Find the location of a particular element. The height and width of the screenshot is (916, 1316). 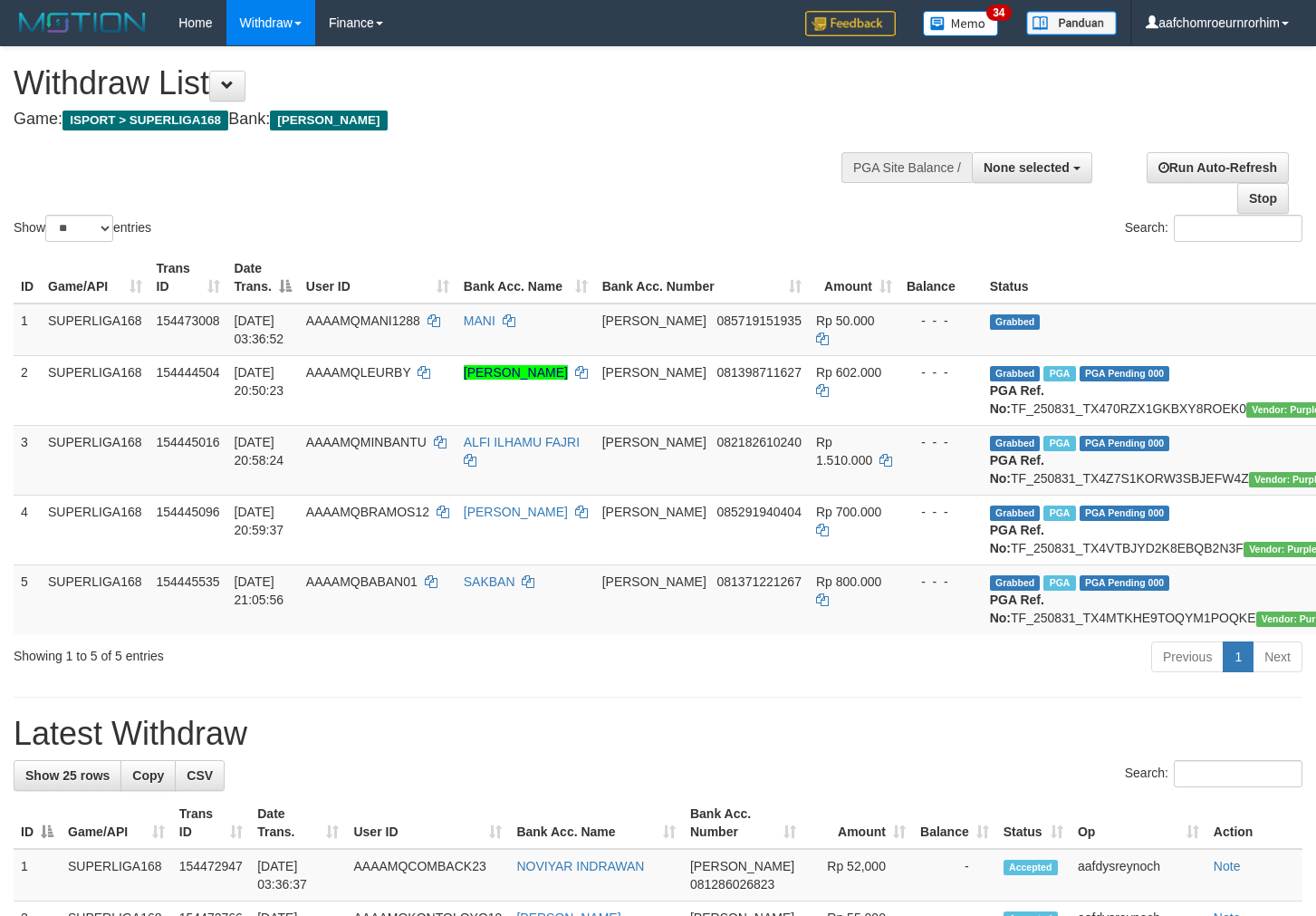

a: NOVIYAR INDRAWAN is located at coordinates (580, 866).